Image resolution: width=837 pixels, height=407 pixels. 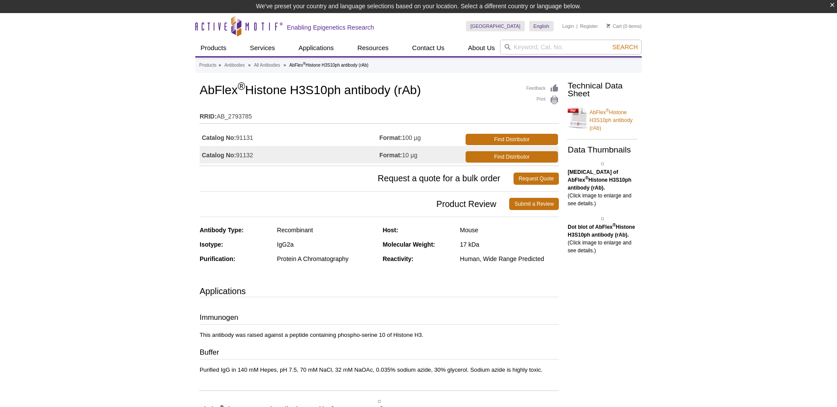 I want to click on a: Services, so click(x=262, y=48).